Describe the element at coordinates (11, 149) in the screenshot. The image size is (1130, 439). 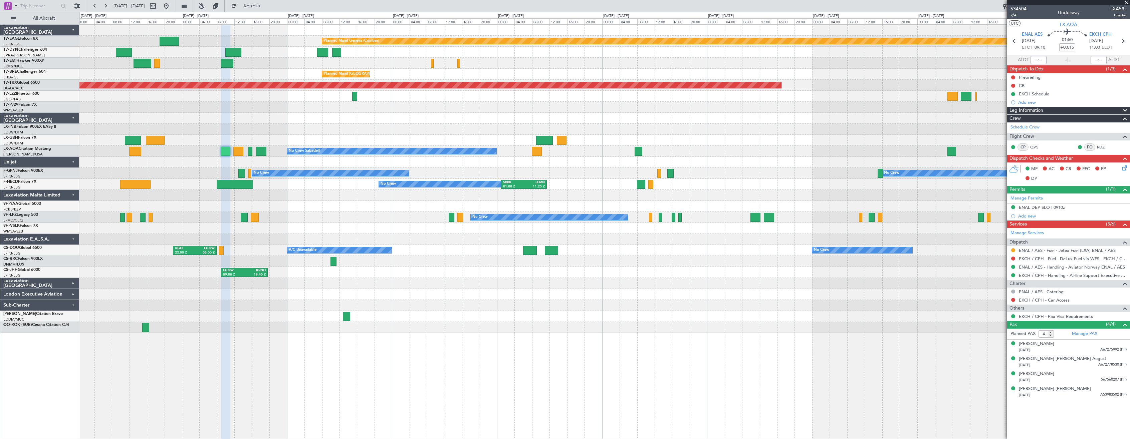
I see `span: LX-AOA` at that location.